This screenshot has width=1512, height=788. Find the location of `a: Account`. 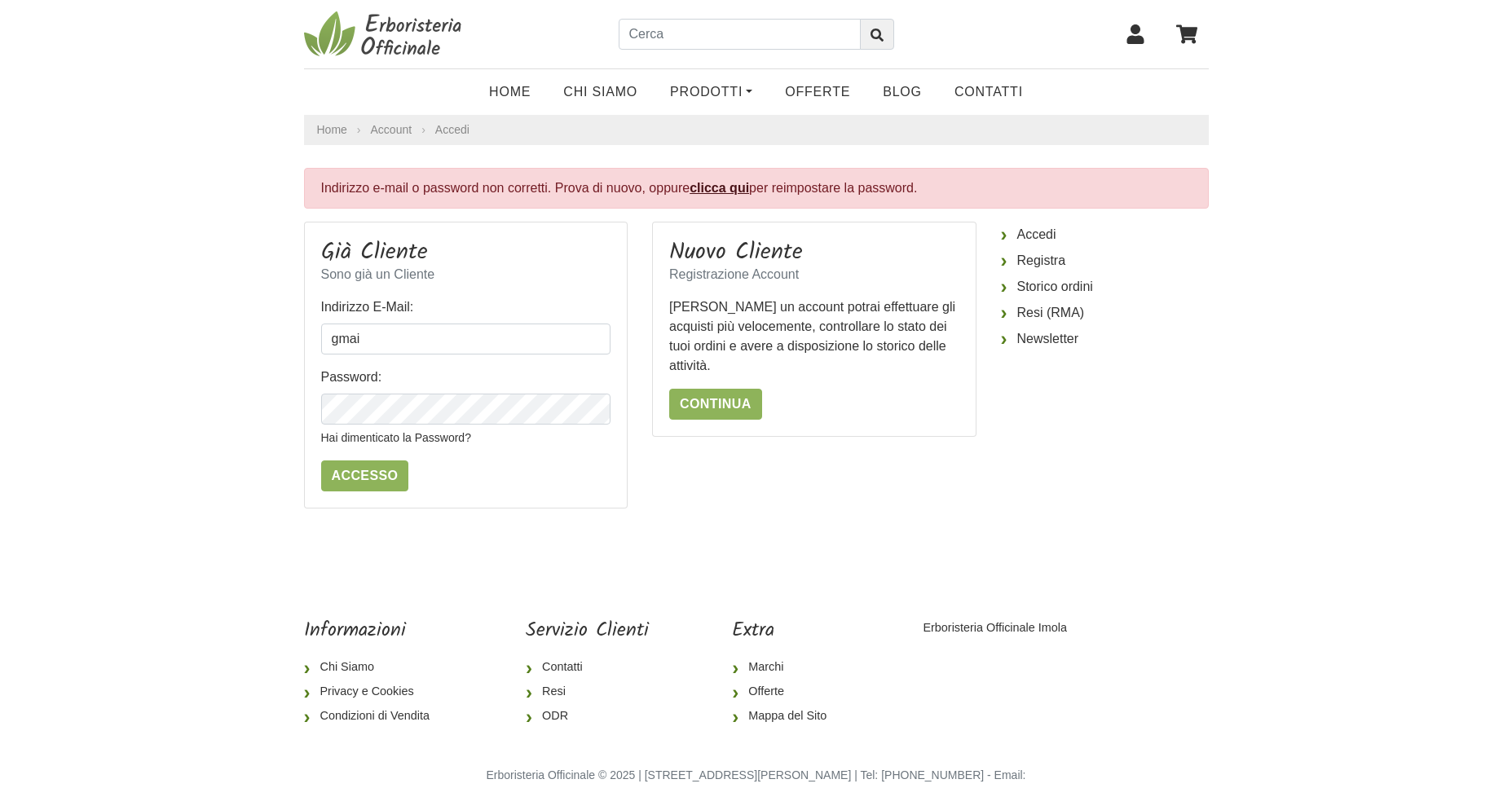

a: Account is located at coordinates (391, 130).